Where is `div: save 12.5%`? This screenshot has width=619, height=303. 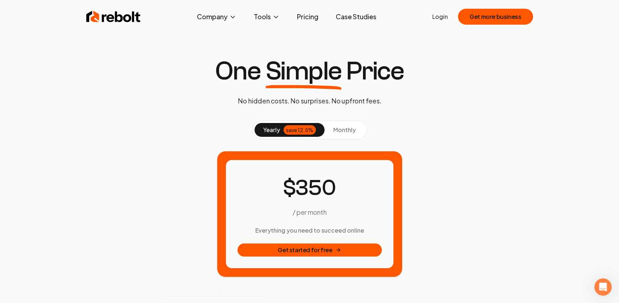 div: save 12.5% is located at coordinates (300, 130).